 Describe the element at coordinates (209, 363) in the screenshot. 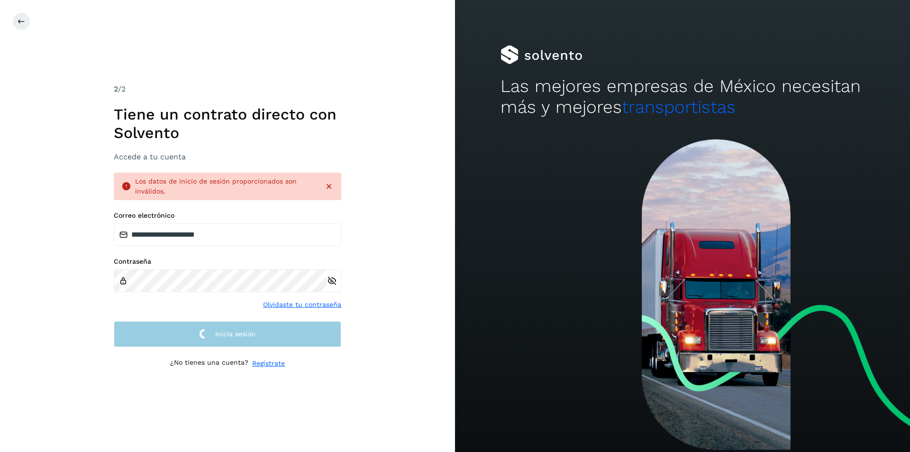

I see `p: ¿No tienes una cuenta?` at that location.